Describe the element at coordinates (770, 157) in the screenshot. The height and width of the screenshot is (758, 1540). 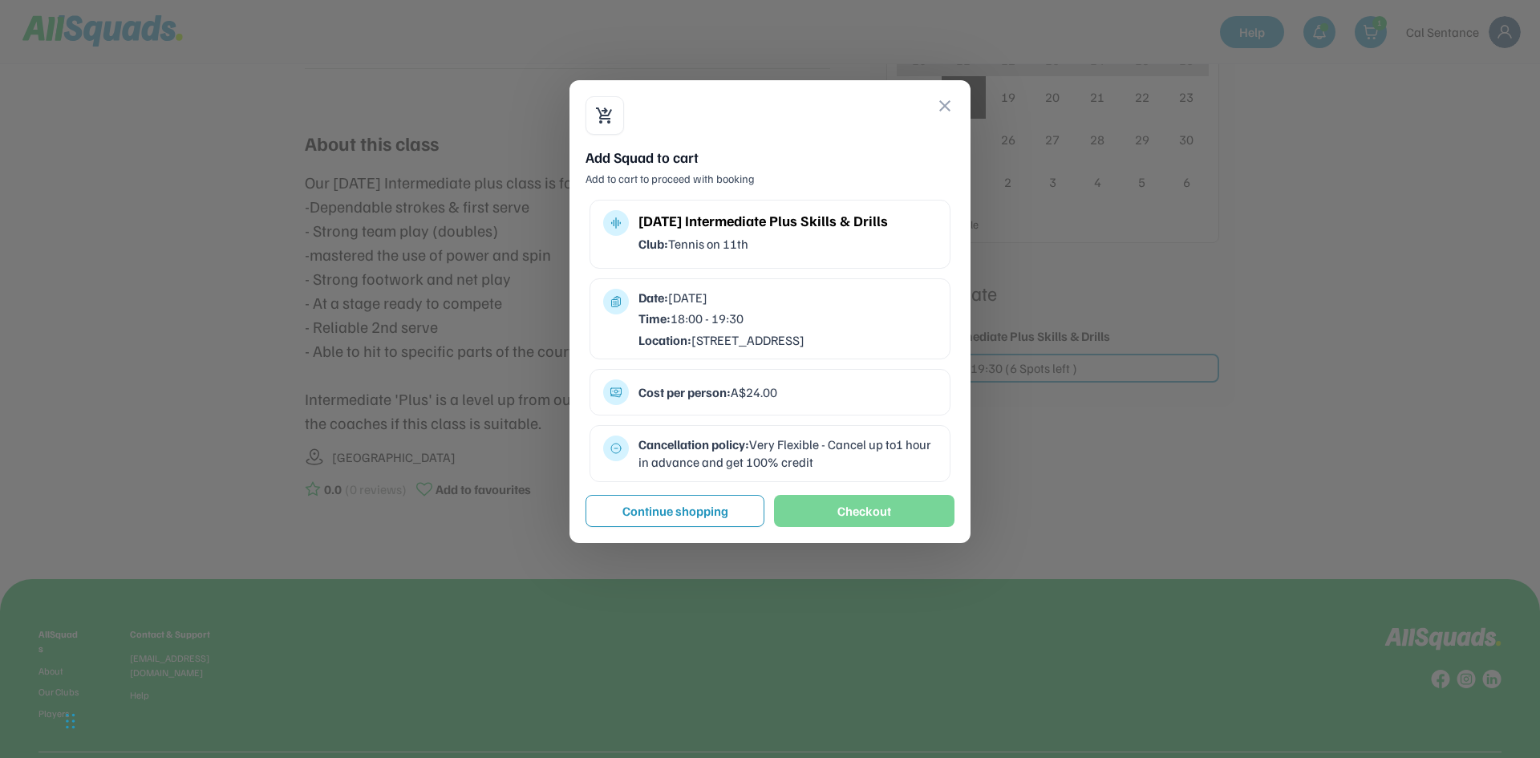
I see `div: Add Squad to cart` at that location.